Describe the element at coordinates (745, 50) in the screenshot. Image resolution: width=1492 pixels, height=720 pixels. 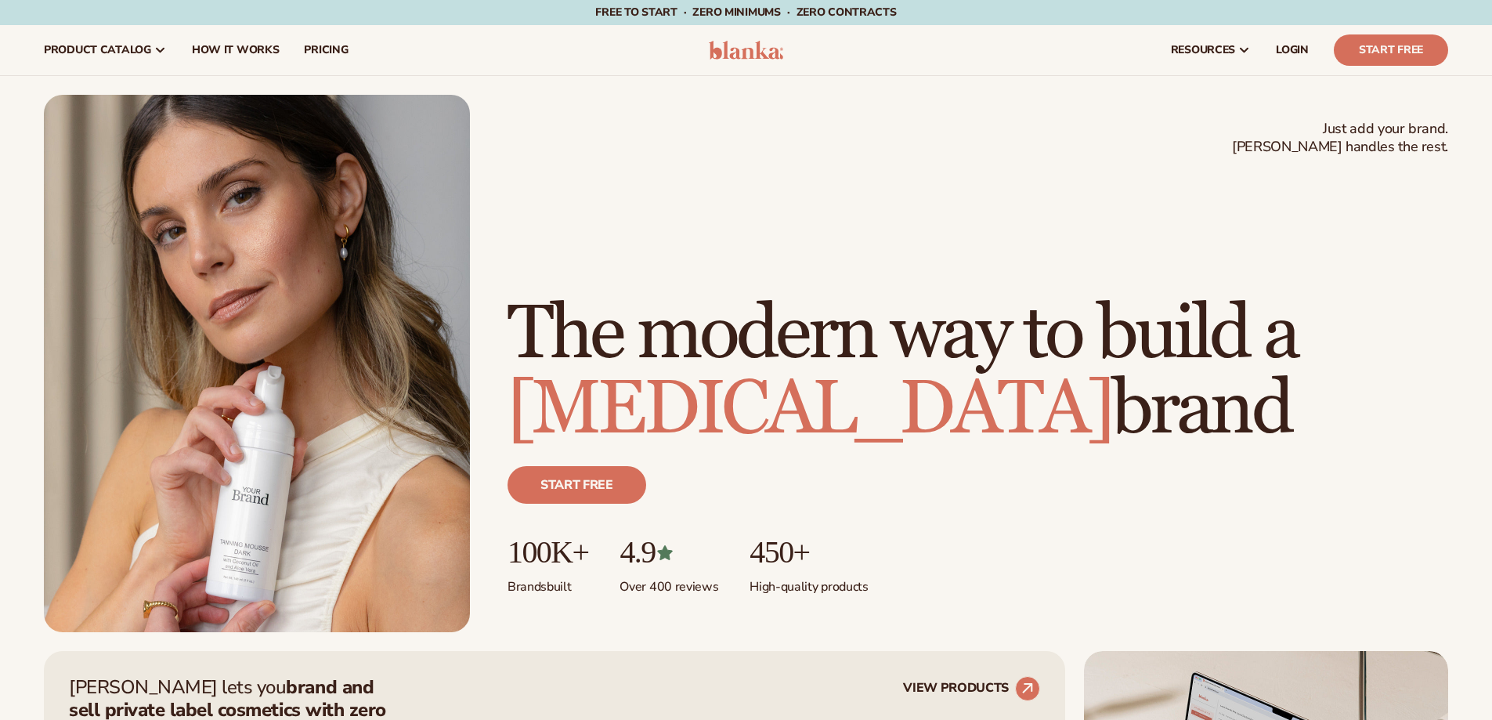
I see `img: logo` at that location.